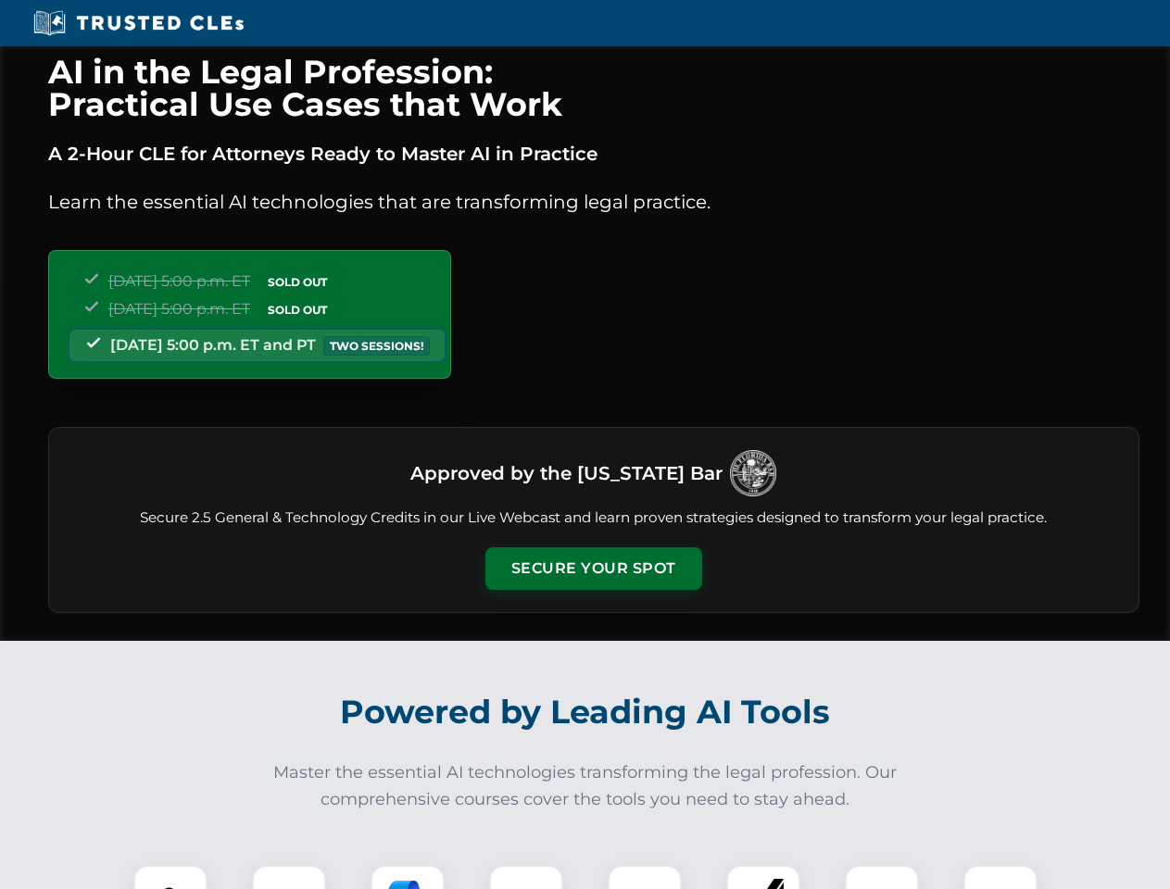 This screenshot has width=1170, height=889. What do you see at coordinates (594, 154) in the screenshot?
I see `p: A 2-Hour CLE for Attorneys Ready to Master AI in Practice` at bounding box center [594, 154].